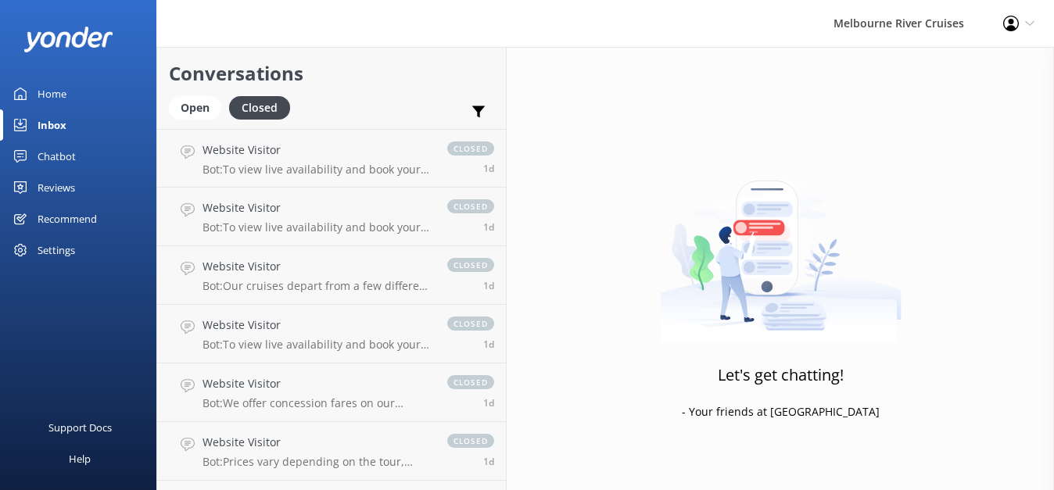 The width and height of the screenshot is (1054, 490). I want to click on h3: Let's get chatting!, so click(780, 375).